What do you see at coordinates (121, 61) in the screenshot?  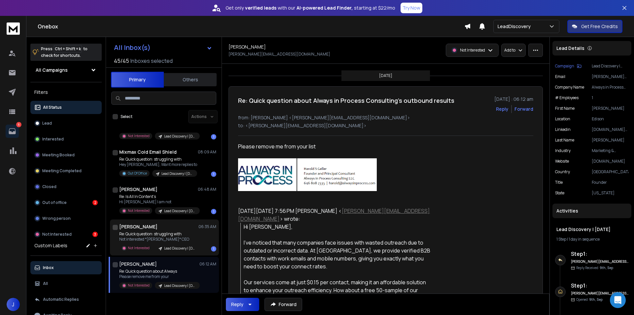 I see `span: 45 / 45` at bounding box center [121, 61].